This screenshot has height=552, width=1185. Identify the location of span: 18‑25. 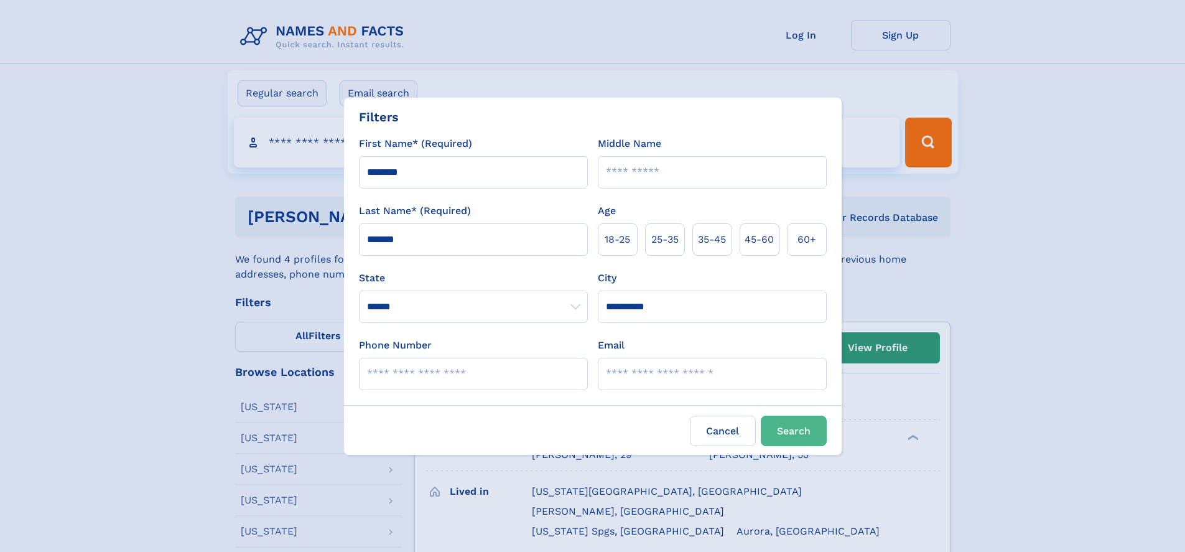
(617, 239).